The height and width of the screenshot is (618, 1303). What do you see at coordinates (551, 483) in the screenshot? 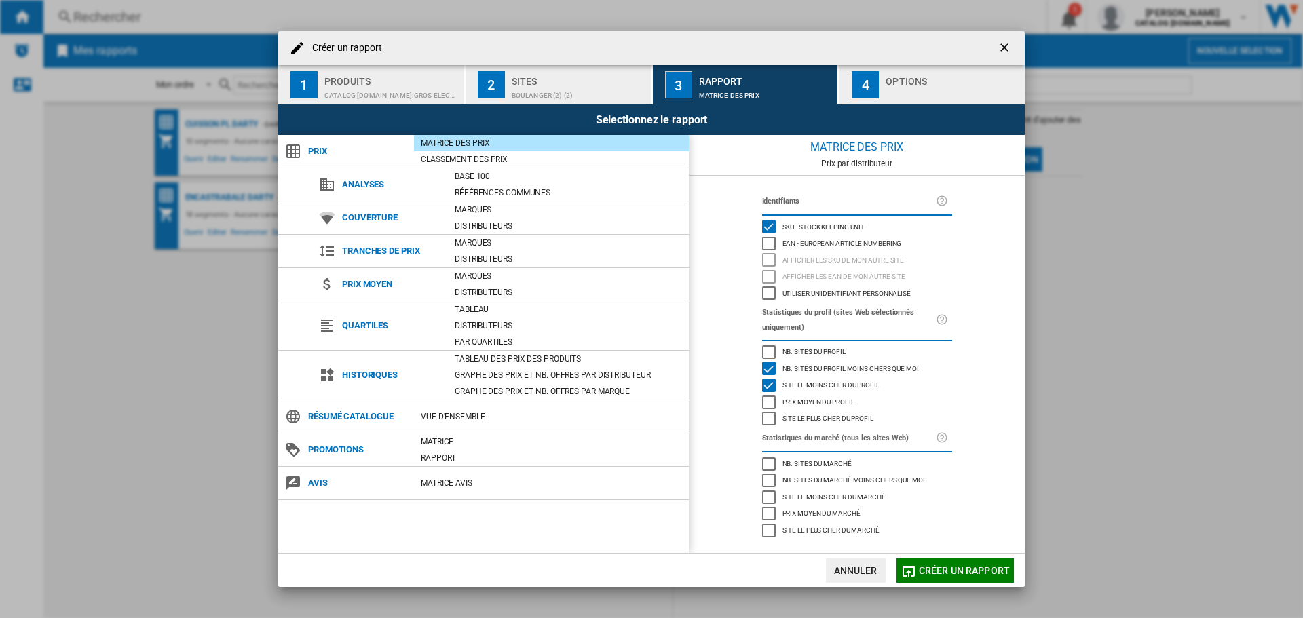
I see `div: Matrice AVIS` at bounding box center [551, 483].